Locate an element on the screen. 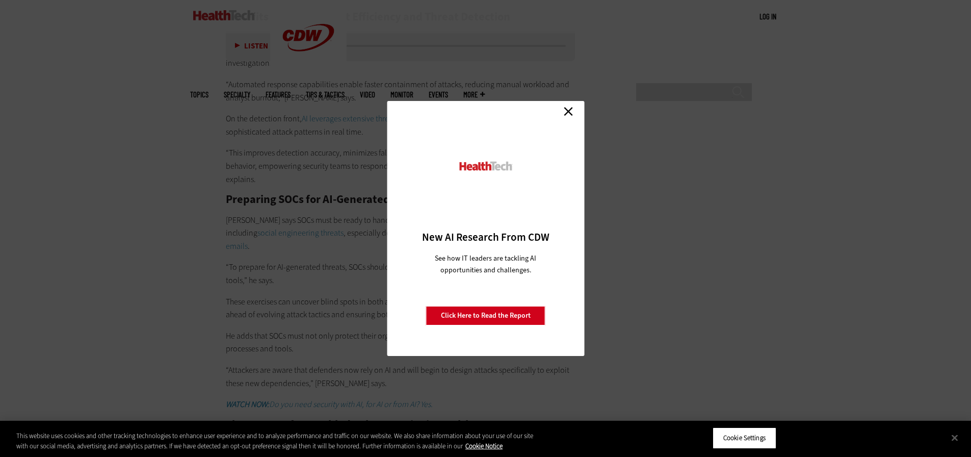 The height and width of the screenshot is (457, 971). a: Close is located at coordinates (568, 111).